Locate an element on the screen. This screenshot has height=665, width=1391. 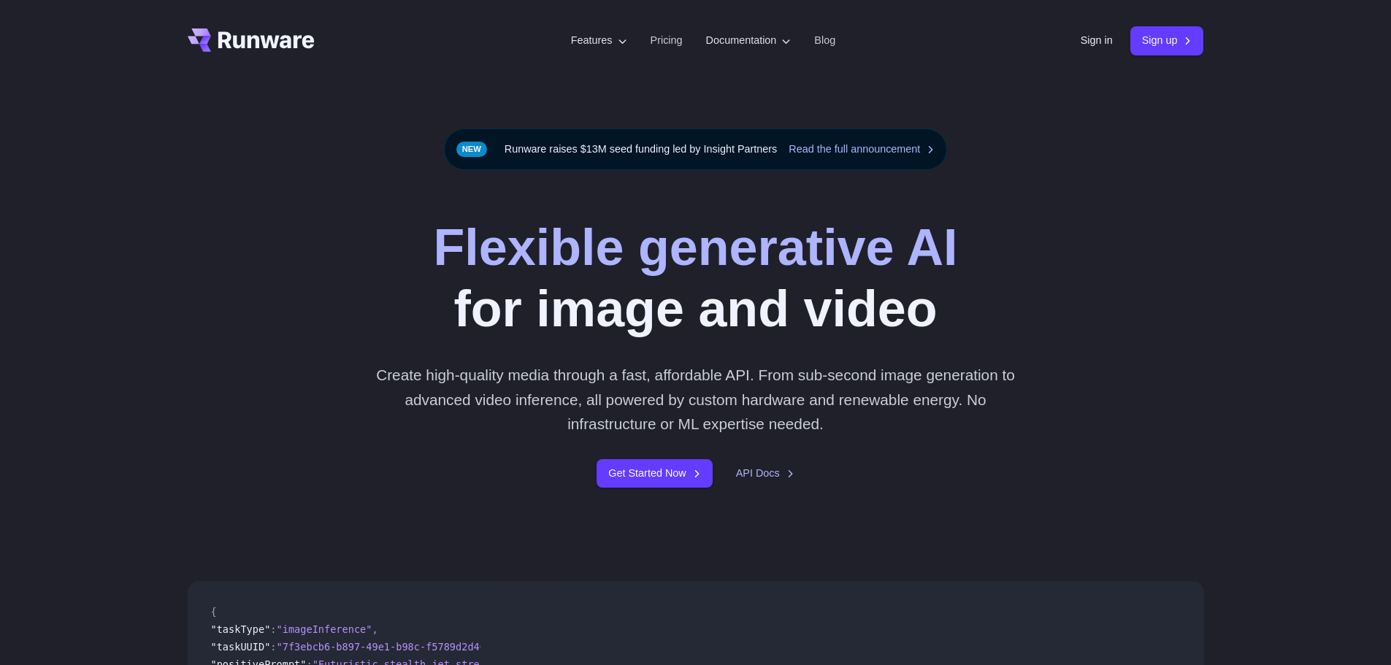
a: Blog is located at coordinates (825, 40).